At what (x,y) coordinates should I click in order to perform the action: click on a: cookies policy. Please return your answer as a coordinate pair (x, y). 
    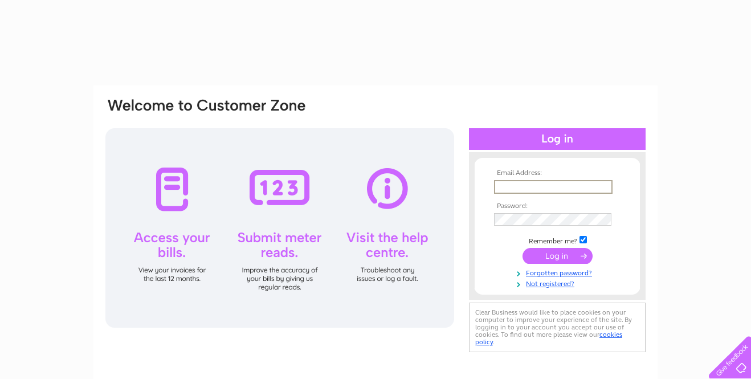
    Looking at the image, I should click on (549, 338).